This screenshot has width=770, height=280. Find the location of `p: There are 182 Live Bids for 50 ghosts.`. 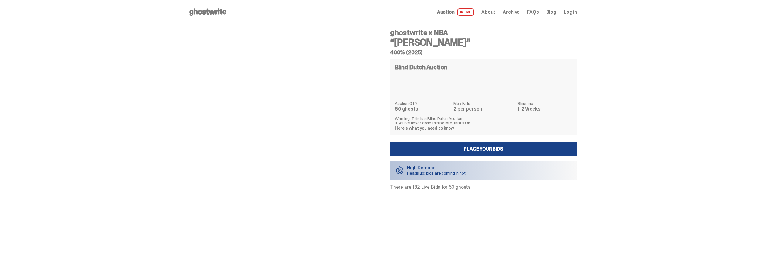

p: There are 182 Live Bids for 50 ghosts. is located at coordinates (483, 188).